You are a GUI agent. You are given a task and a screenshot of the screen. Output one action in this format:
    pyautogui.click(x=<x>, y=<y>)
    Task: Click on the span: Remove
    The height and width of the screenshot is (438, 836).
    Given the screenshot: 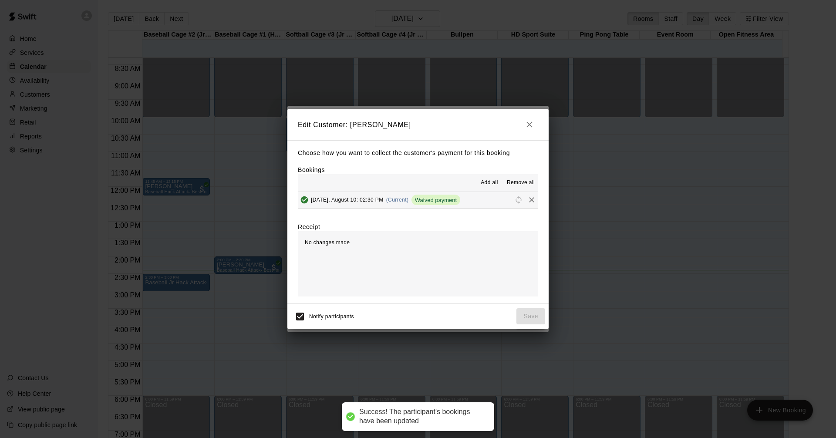 What is the action you would take?
    pyautogui.click(x=532, y=200)
    